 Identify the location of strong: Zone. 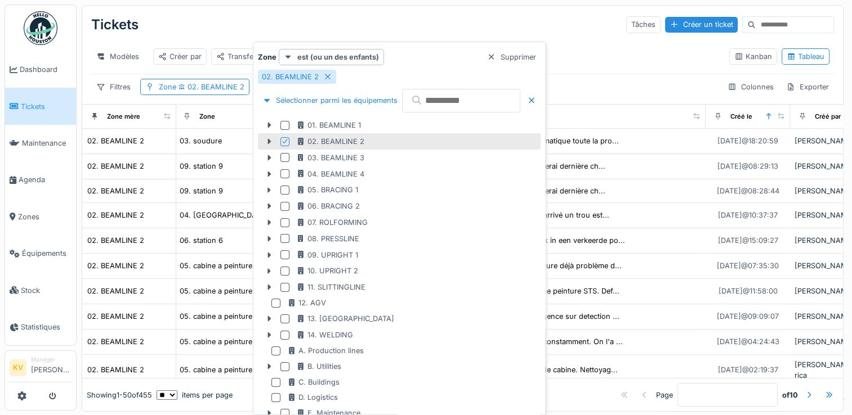
(267, 57).